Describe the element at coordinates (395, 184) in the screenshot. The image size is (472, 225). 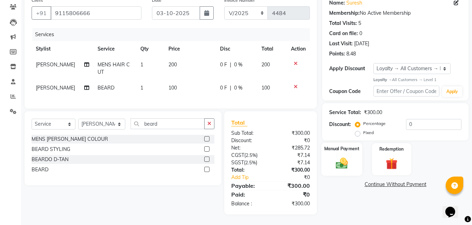
I see `a: Continue Without Payment` at that location.